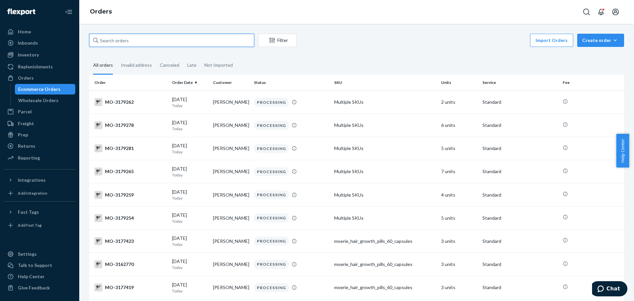 Image resolution: width=634 pixels, height=301 pixels. What do you see at coordinates (277, 40) in the screenshot?
I see `div: Filter` at bounding box center [277, 40].